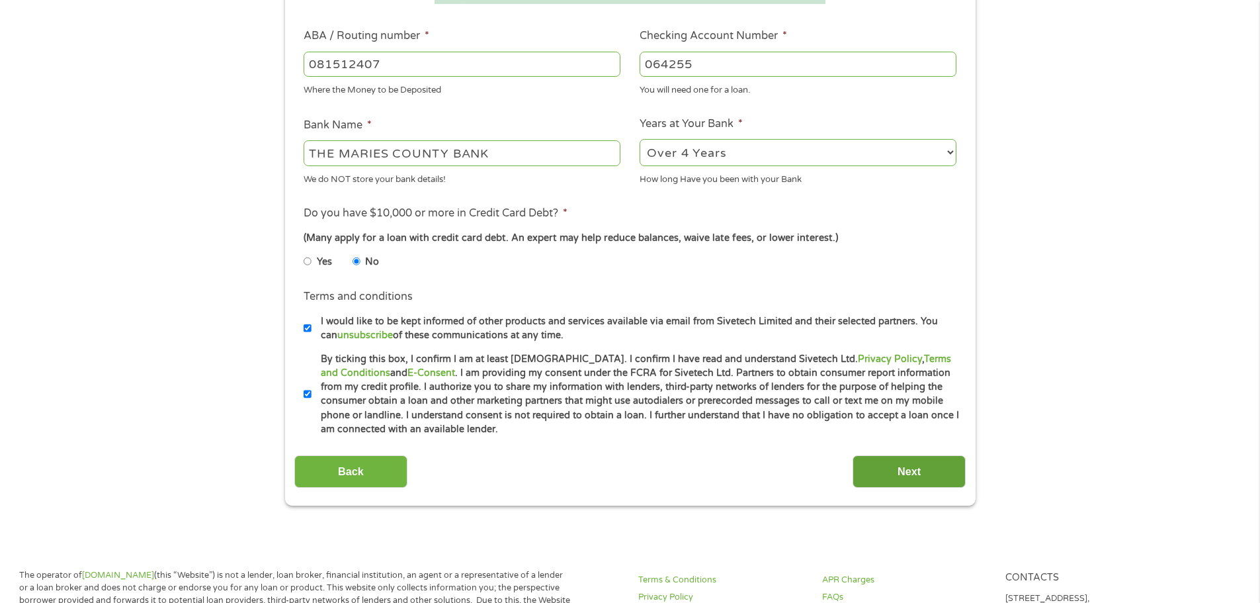 This screenshot has height=603, width=1260. I want to click on input: 263177916, so click(462, 64).